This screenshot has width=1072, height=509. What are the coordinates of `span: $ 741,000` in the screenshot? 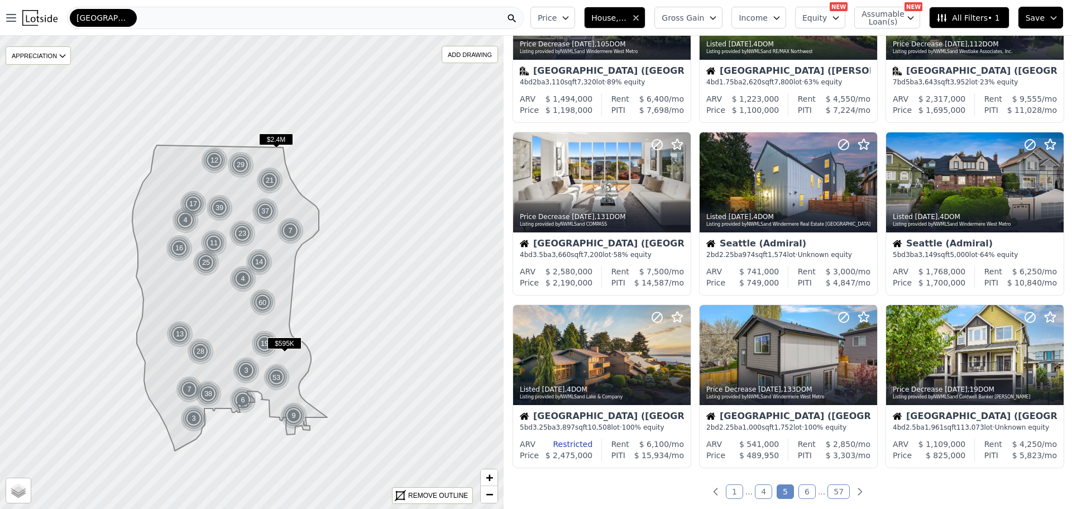 It's located at (759, 271).